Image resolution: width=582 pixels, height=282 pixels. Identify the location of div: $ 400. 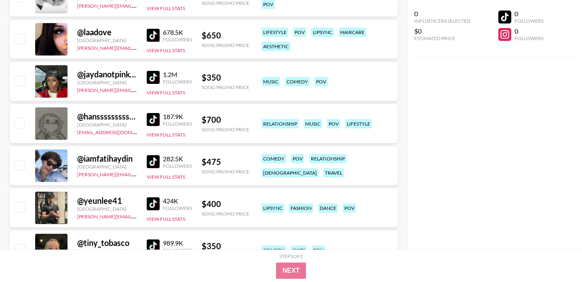
(226, 203).